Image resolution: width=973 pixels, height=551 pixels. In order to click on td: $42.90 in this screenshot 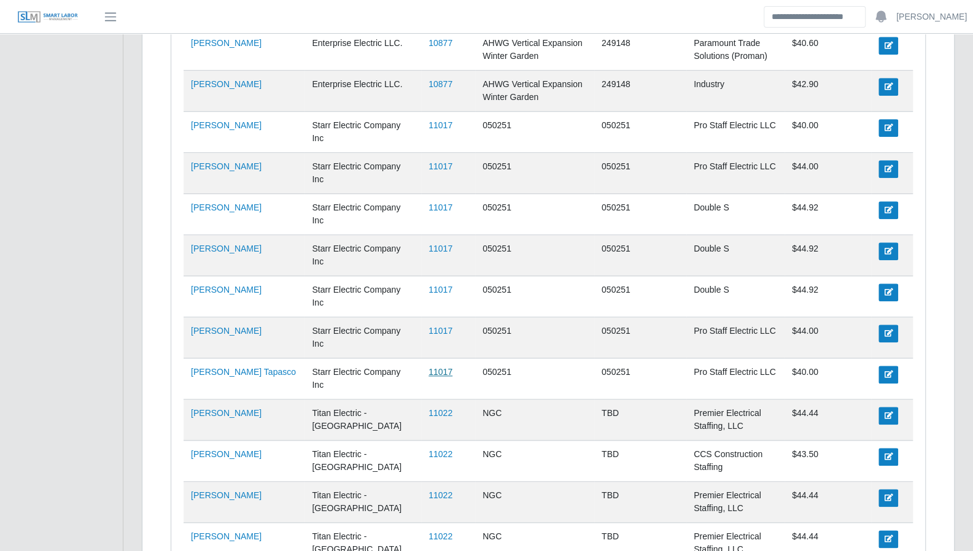, I will do `click(827, 91)`.